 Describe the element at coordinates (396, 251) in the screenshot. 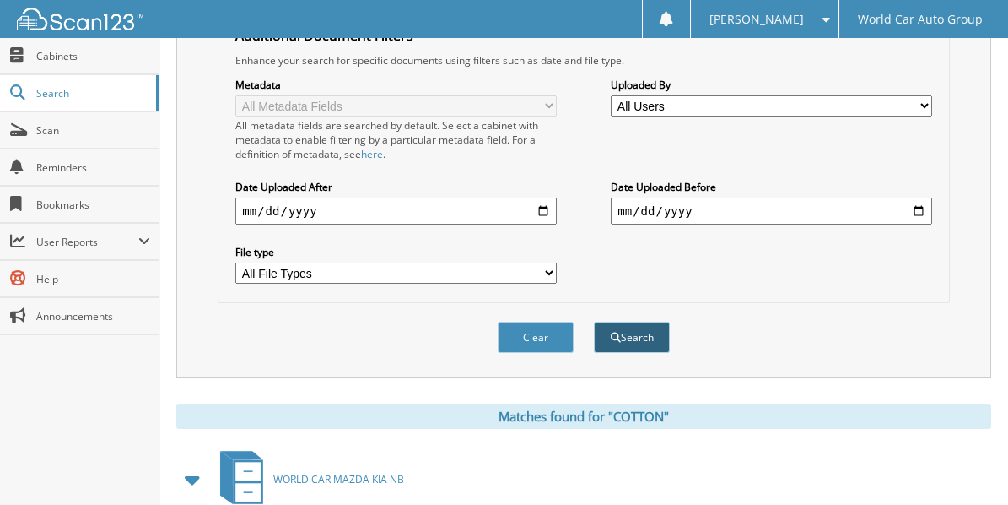

I see `label: File type` at that location.